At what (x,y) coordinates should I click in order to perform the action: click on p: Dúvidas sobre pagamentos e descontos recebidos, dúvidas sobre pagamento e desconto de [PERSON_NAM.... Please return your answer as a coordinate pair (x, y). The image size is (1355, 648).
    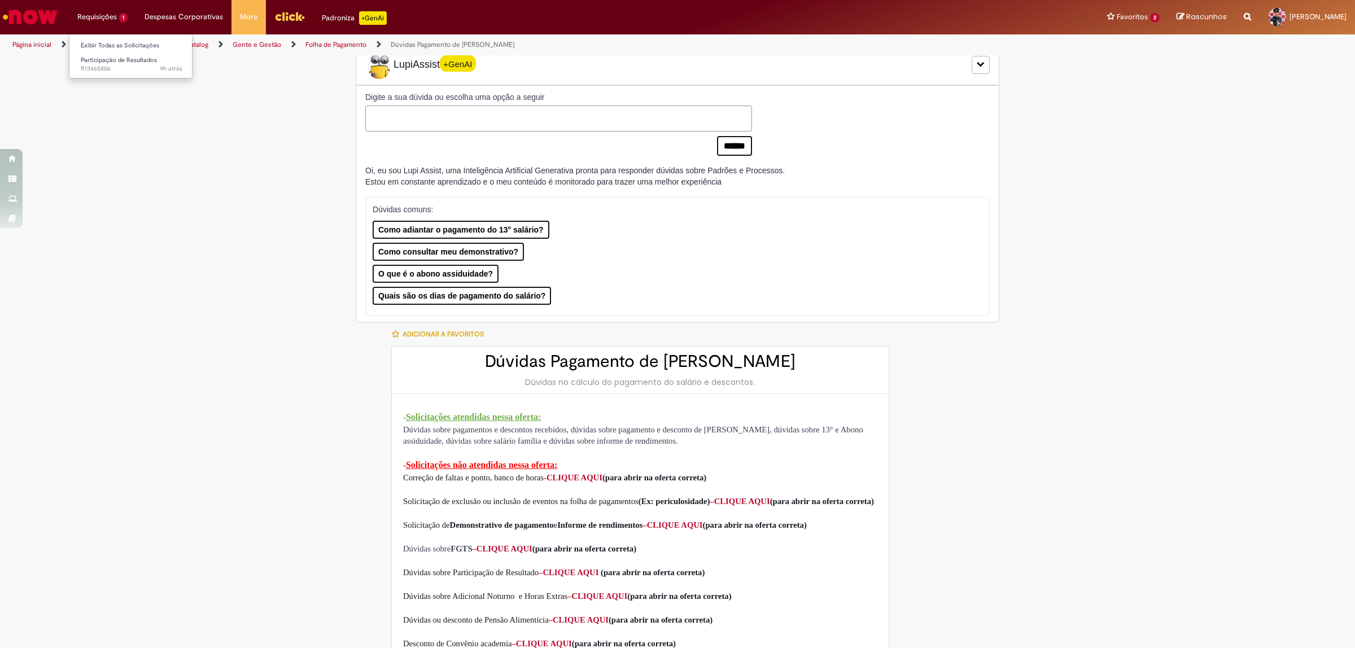
    Looking at the image, I should click on (640, 436).